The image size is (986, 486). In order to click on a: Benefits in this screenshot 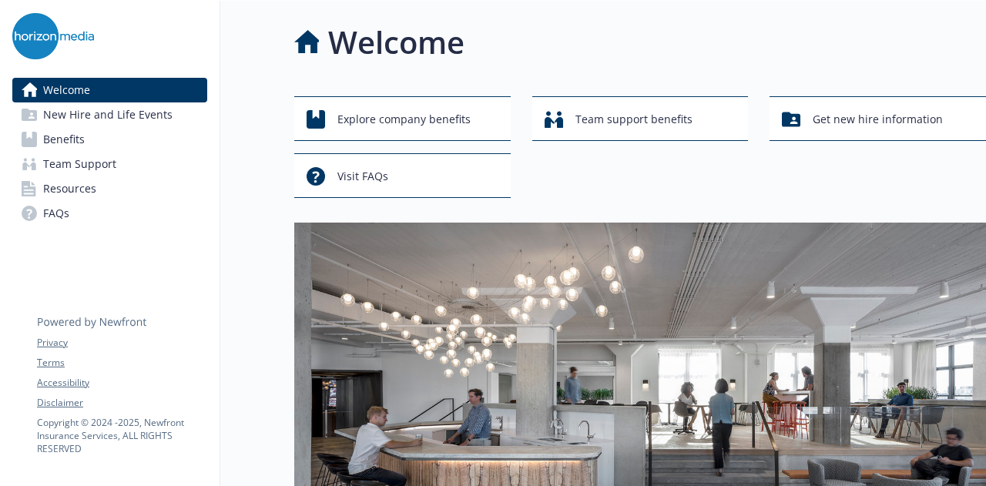, I will do `click(109, 139)`.